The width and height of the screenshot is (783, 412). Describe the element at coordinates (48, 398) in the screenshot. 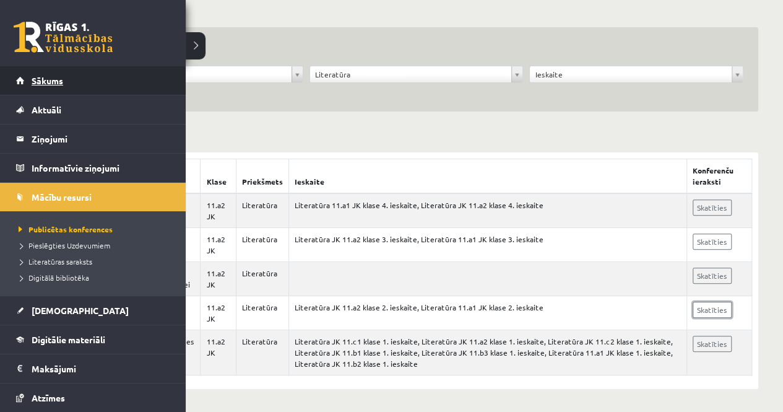

I see `span: Atzīmes` at that location.